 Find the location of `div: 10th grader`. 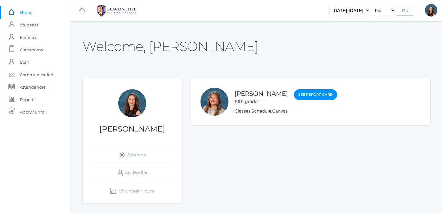

div: 10th grader is located at coordinates (261, 101).